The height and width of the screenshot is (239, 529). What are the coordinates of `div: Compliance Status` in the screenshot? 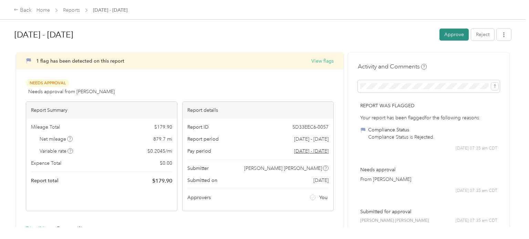 It's located at (401, 130).